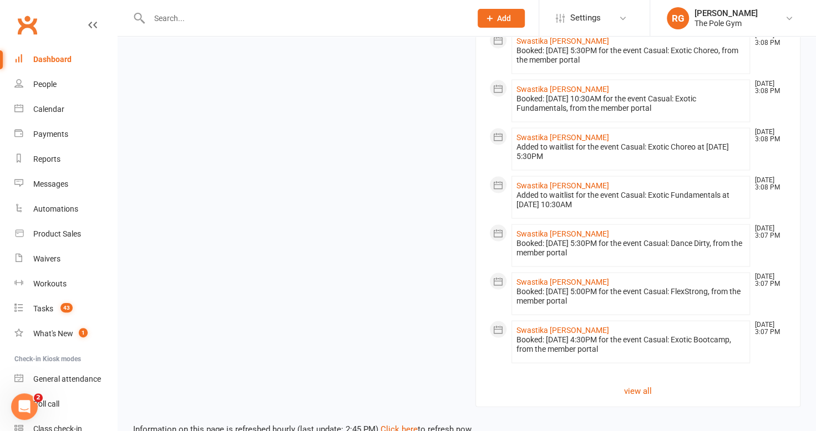 Image resolution: width=816 pixels, height=431 pixels. What do you see at coordinates (38, 398) in the screenshot?
I see `span: 2` at bounding box center [38, 398].